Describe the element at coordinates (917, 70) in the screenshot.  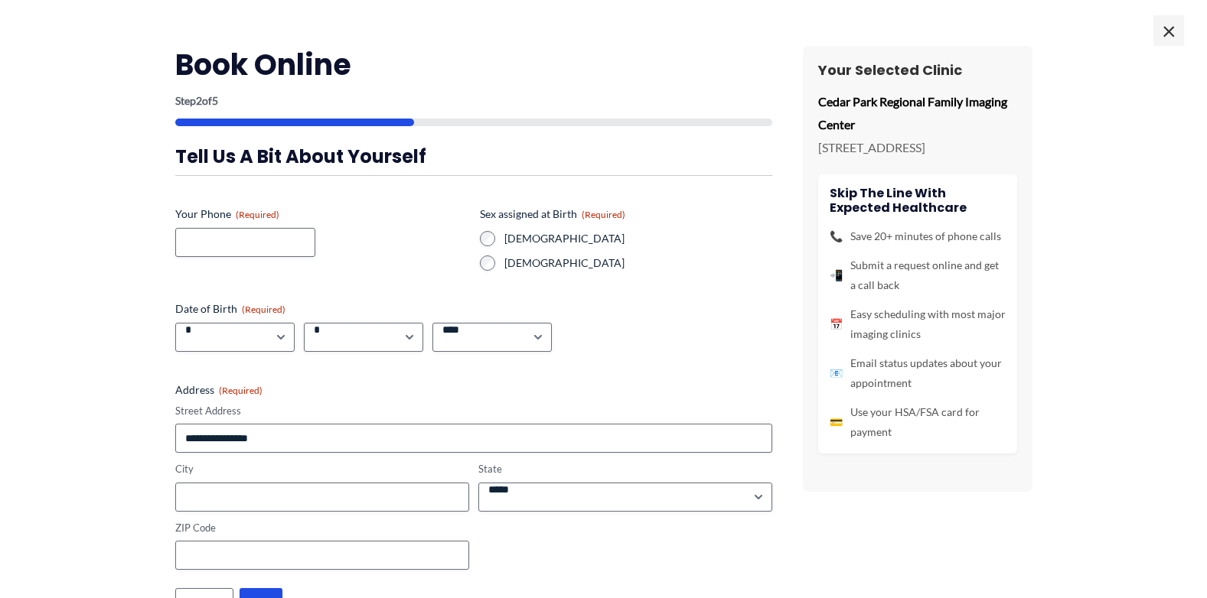
I see `h3: Your Selected Clinic` at that location.